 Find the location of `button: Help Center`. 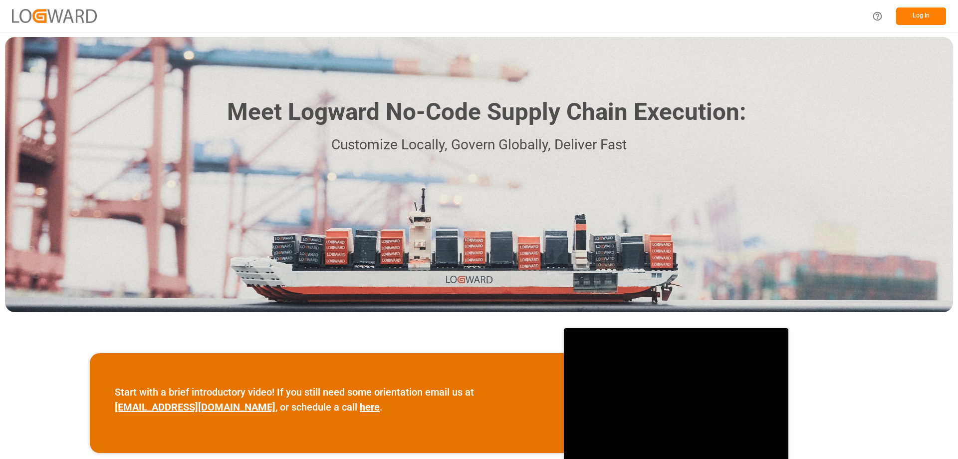

button: Help Center is located at coordinates (877, 16).